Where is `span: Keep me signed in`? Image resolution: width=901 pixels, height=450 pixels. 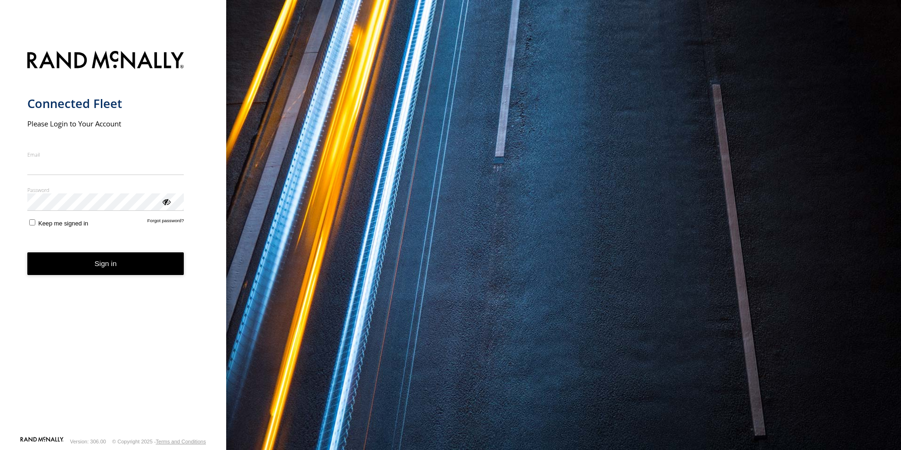
span: Keep me signed in is located at coordinates (63, 223).